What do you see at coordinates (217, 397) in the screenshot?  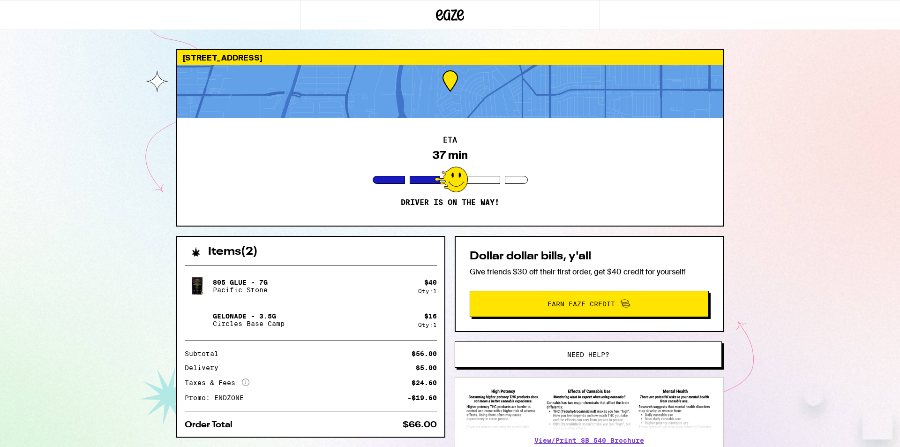 I see `div: Promo: ENDZONE` at bounding box center [217, 397].